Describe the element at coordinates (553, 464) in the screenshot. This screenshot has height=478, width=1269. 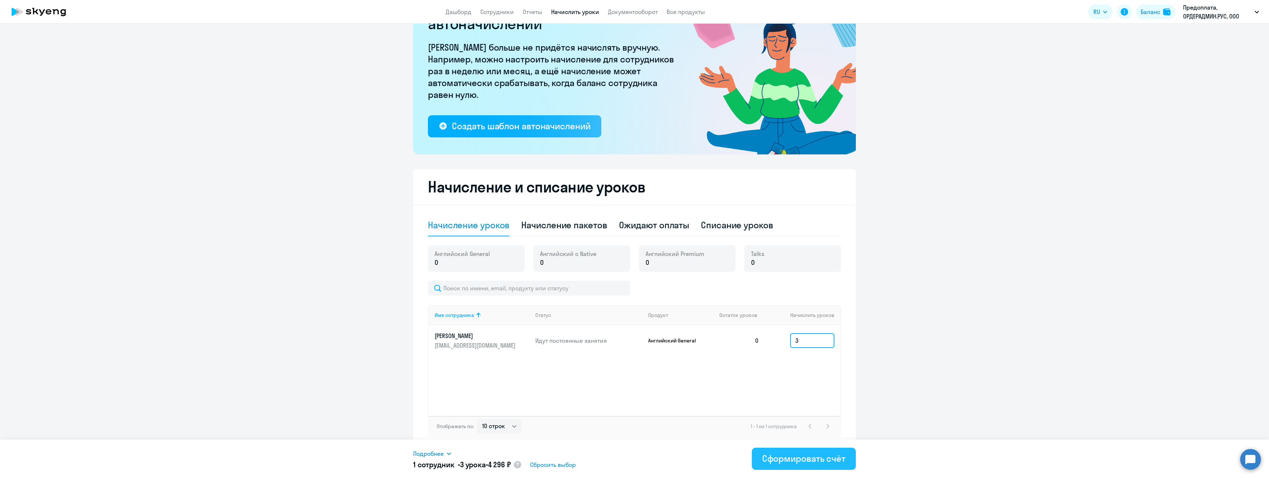
I see `span: Сбросить выбор` at that location.